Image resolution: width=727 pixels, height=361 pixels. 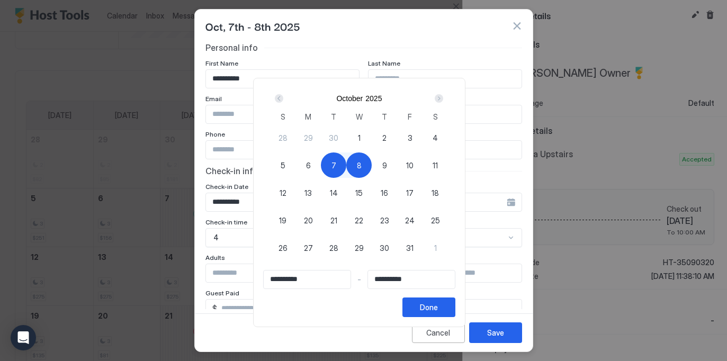 What do you see at coordinates (435, 165) in the screenshot?
I see `span: 11` at bounding box center [435, 165].